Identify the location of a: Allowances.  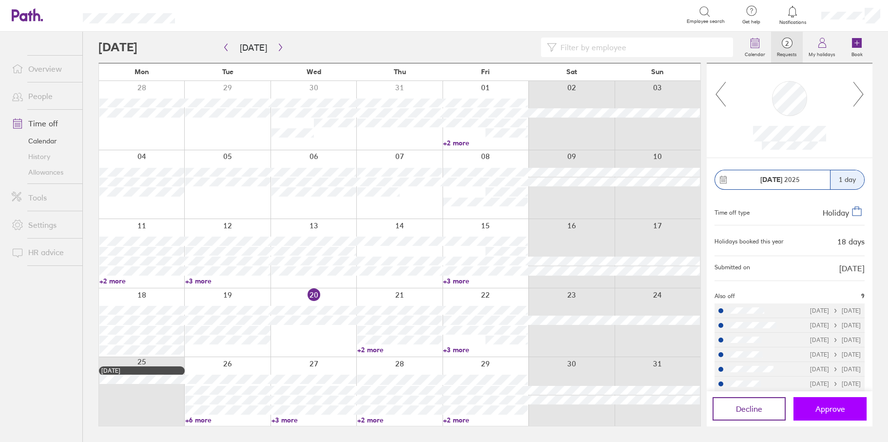
(43, 172).